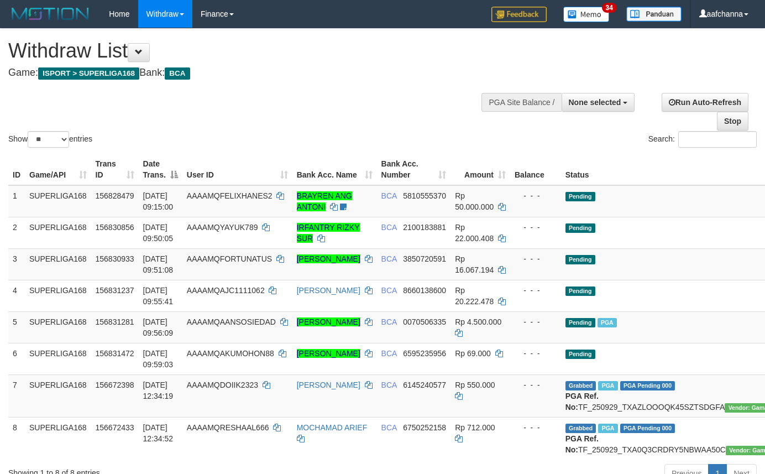  I want to click on button: None selected, so click(598, 102).